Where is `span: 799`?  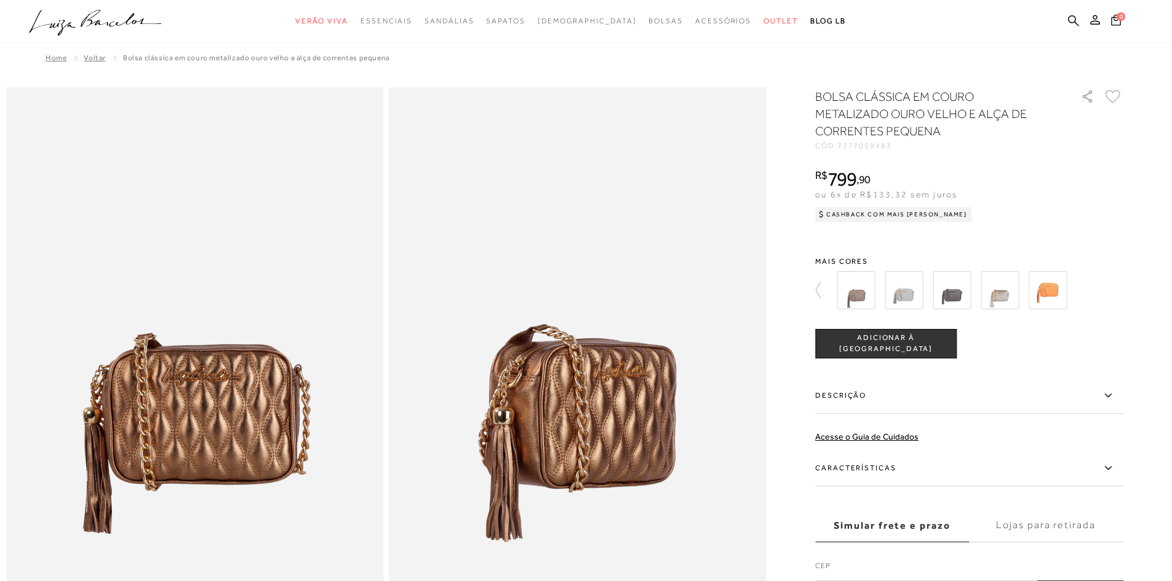
span: 799 is located at coordinates (842, 179).